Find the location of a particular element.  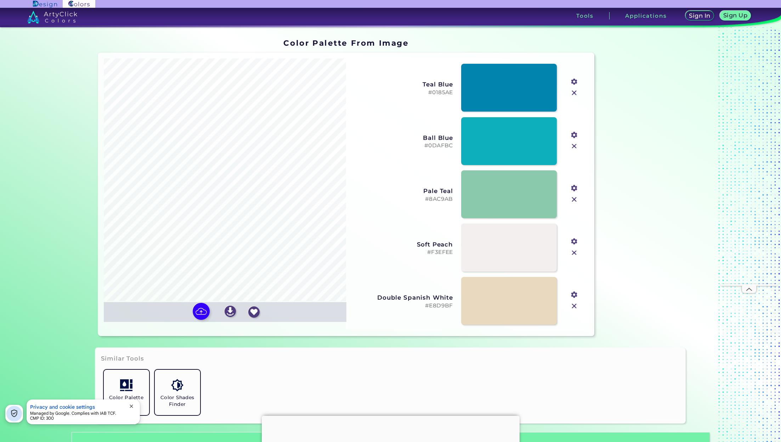

img: icon picture is located at coordinates (201, 311).